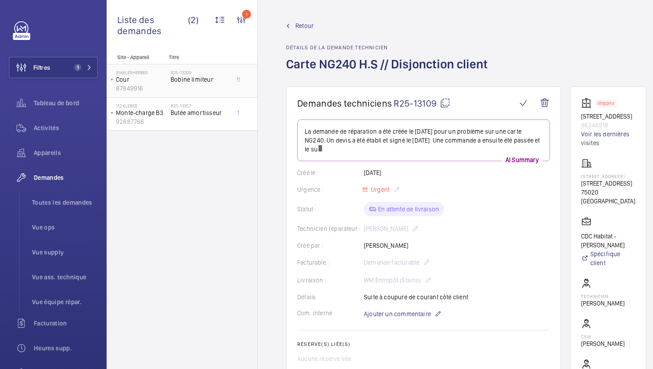 Image resolution: width=653 pixels, height=369 pixels. What do you see at coordinates (65, 203) in the screenshot?
I see `span: Toutes les demandes` at bounding box center [65, 203].